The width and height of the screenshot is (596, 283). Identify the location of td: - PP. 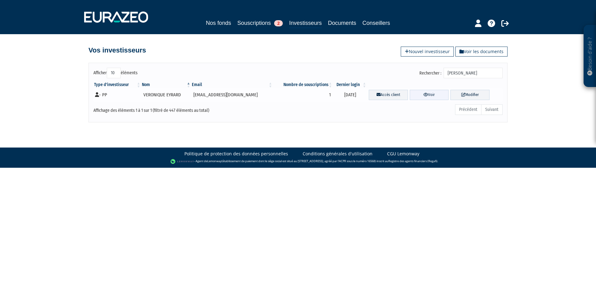
(117, 95).